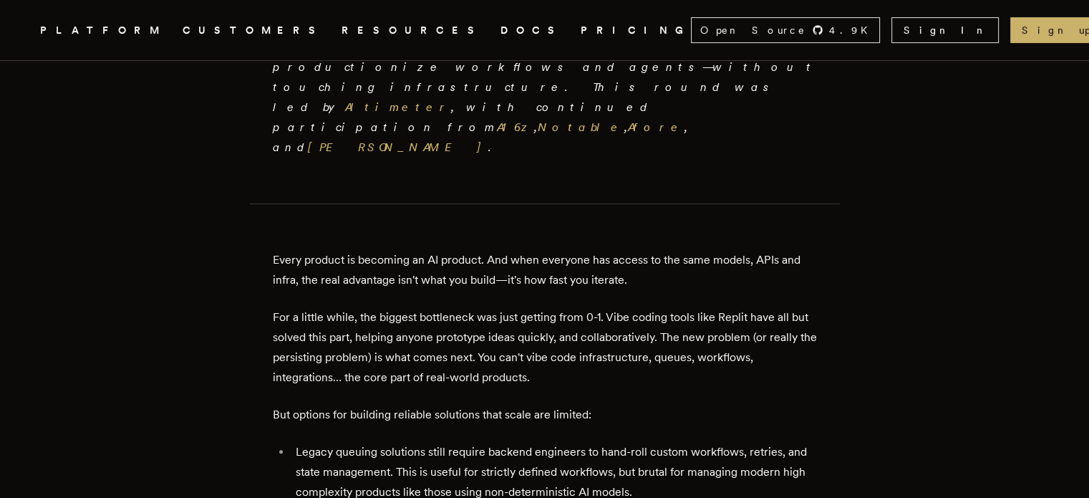 This screenshot has width=1089, height=498. Describe the element at coordinates (398, 107) in the screenshot. I see `a: Altimeter` at that location.